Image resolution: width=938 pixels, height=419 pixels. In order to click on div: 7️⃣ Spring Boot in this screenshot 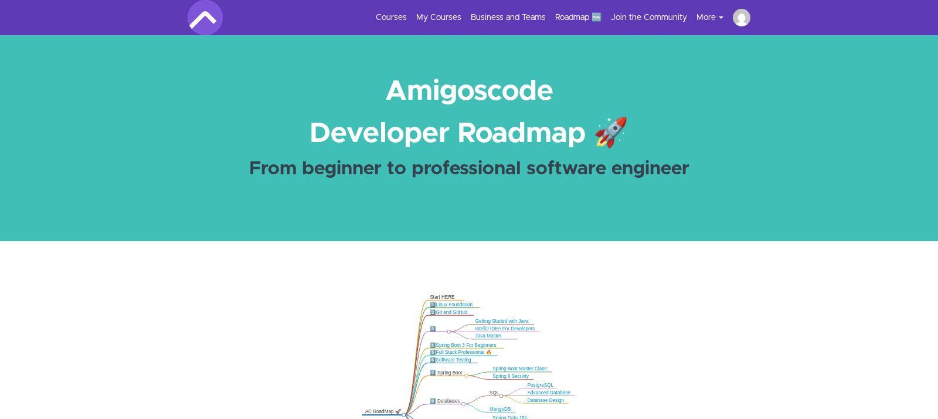, I will do `click(447, 372)`.